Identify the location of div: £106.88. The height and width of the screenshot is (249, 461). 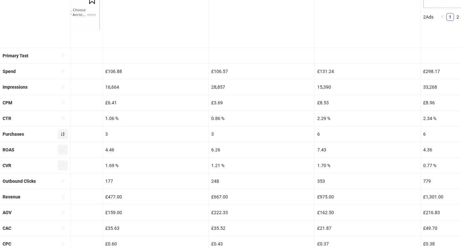
(156, 71).